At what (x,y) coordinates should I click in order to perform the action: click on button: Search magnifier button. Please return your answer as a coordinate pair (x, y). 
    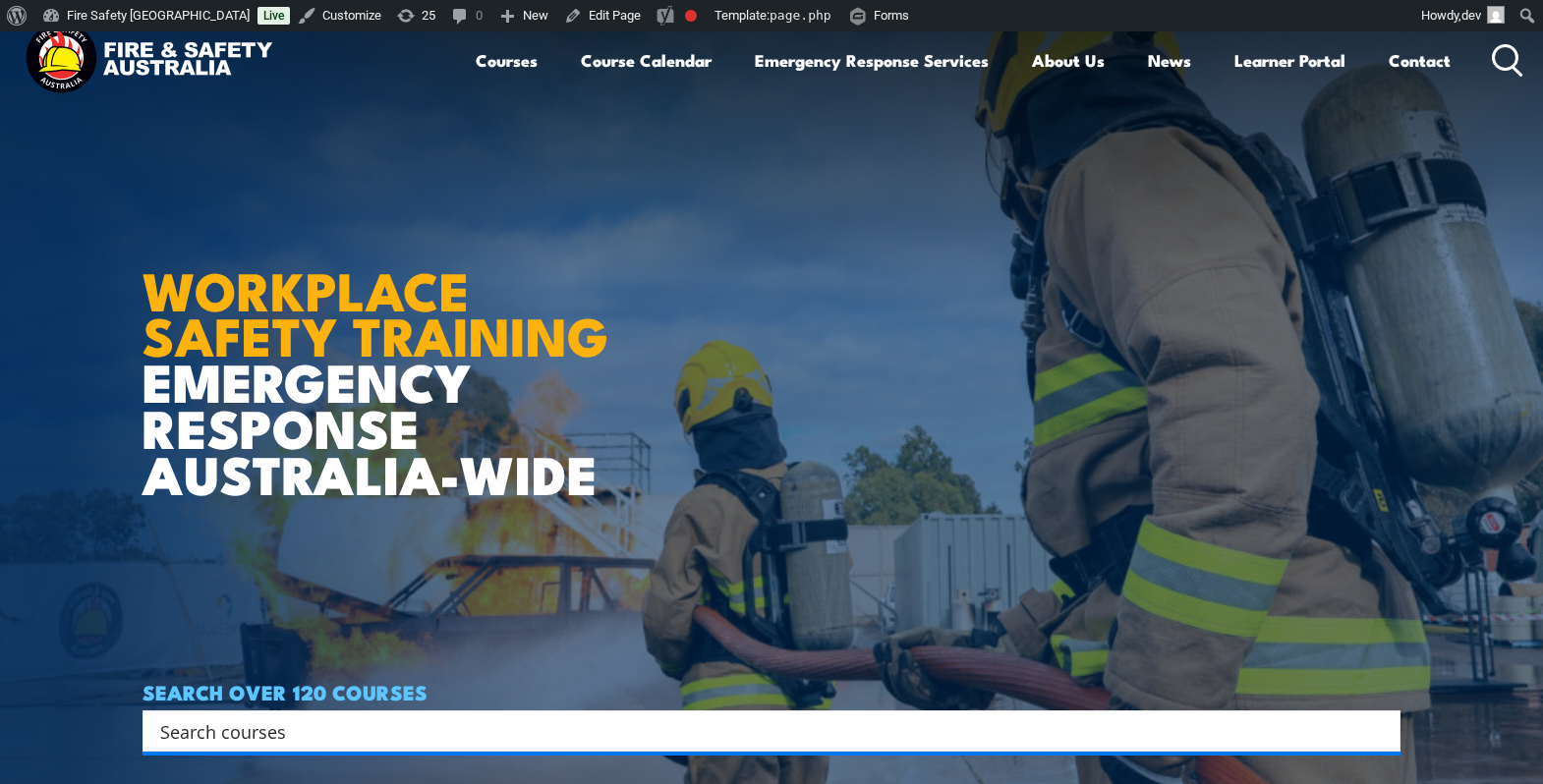
    Looking at the image, I should click on (1380, 731).